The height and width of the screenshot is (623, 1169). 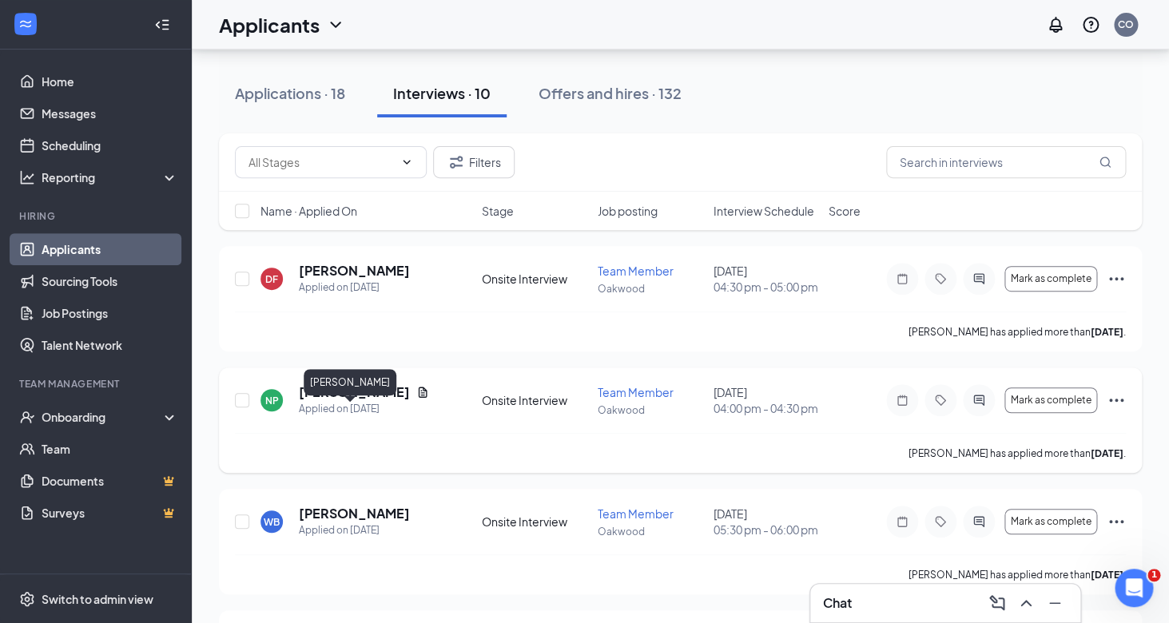 I want to click on a: DocumentsCrown, so click(x=109, y=481).